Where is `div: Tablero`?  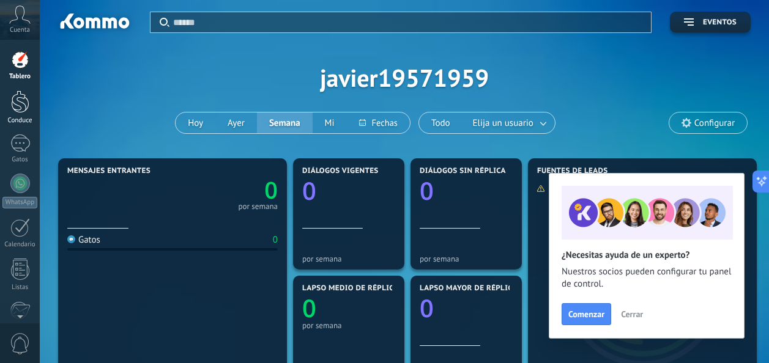 div: Tablero is located at coordinates (20, 76).